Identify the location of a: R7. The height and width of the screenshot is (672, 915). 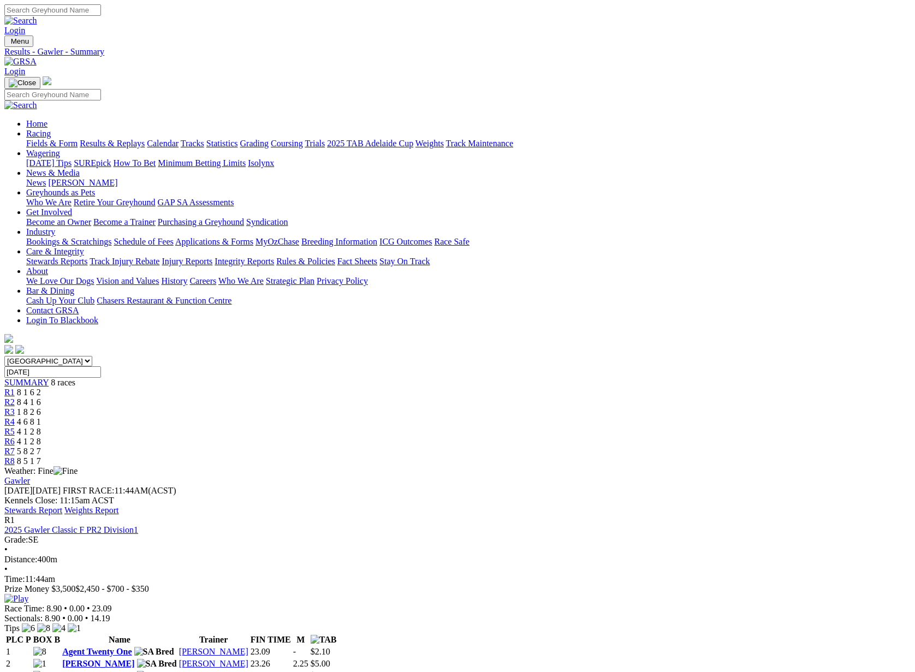
(9, 451).